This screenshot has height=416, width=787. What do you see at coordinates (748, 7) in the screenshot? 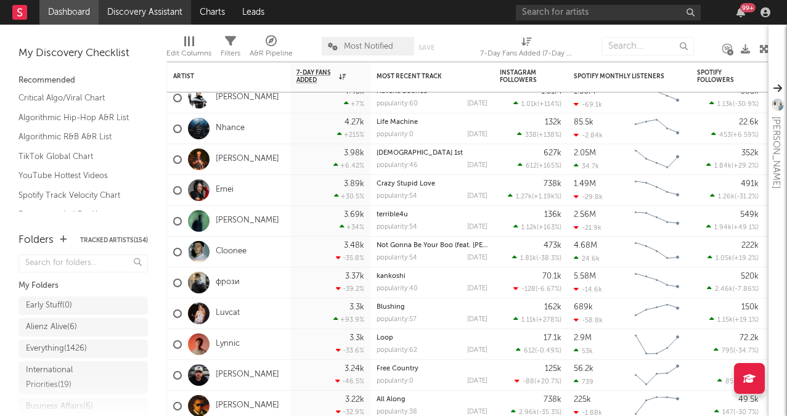
I see `div: 99 +` at bounding box center [748, 7].